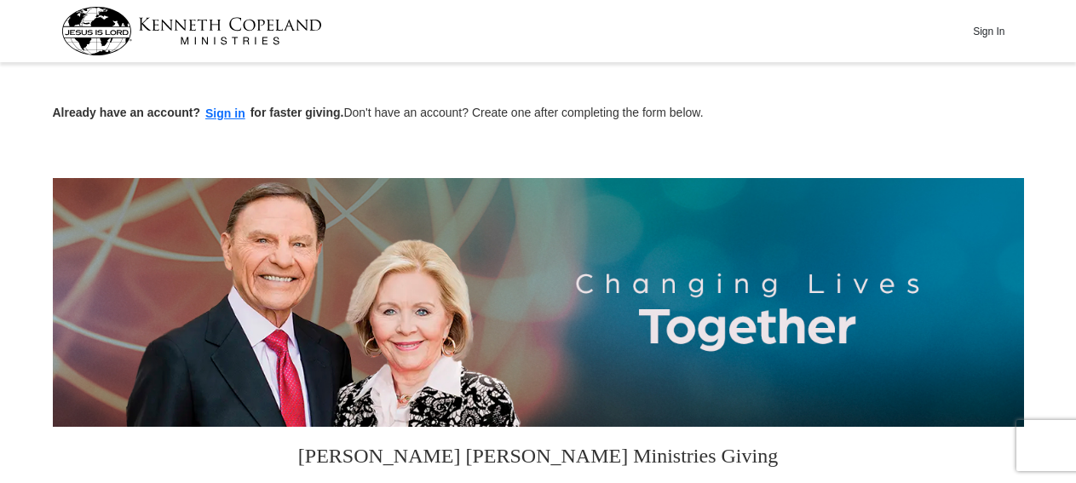 This screenshot has width=1076, height=483. What do you see at coordinates (989, 31) in the screenshot?
I see `button: Sign In` at bounding box center [989, 31].